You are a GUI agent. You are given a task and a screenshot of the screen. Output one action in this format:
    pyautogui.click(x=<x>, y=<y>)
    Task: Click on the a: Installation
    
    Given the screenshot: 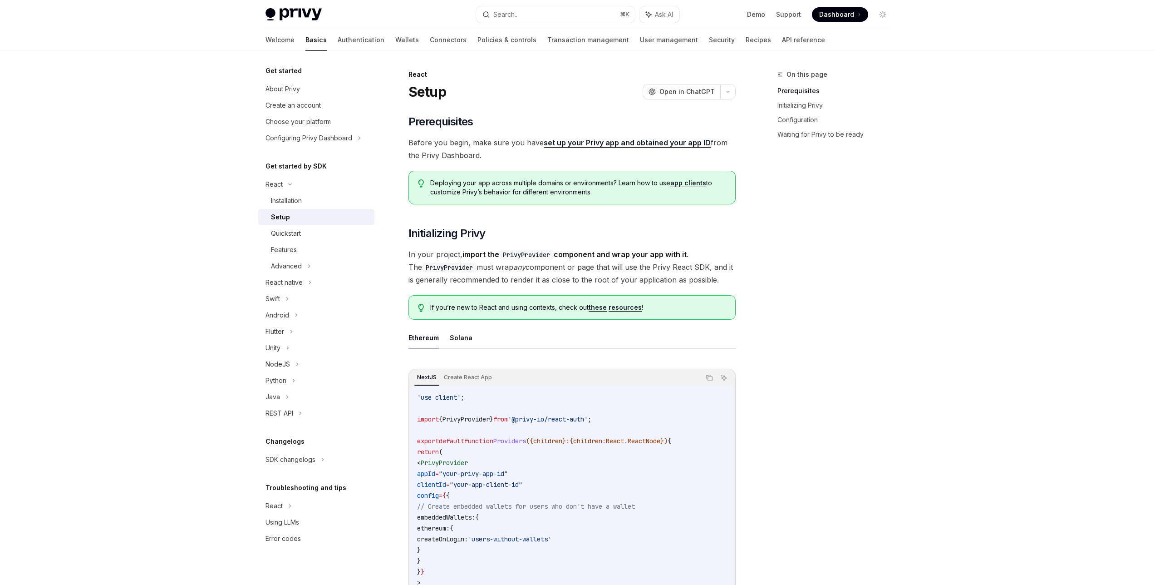 What is the action you would take?
    pyautogui.click(x=316, y=201)
    